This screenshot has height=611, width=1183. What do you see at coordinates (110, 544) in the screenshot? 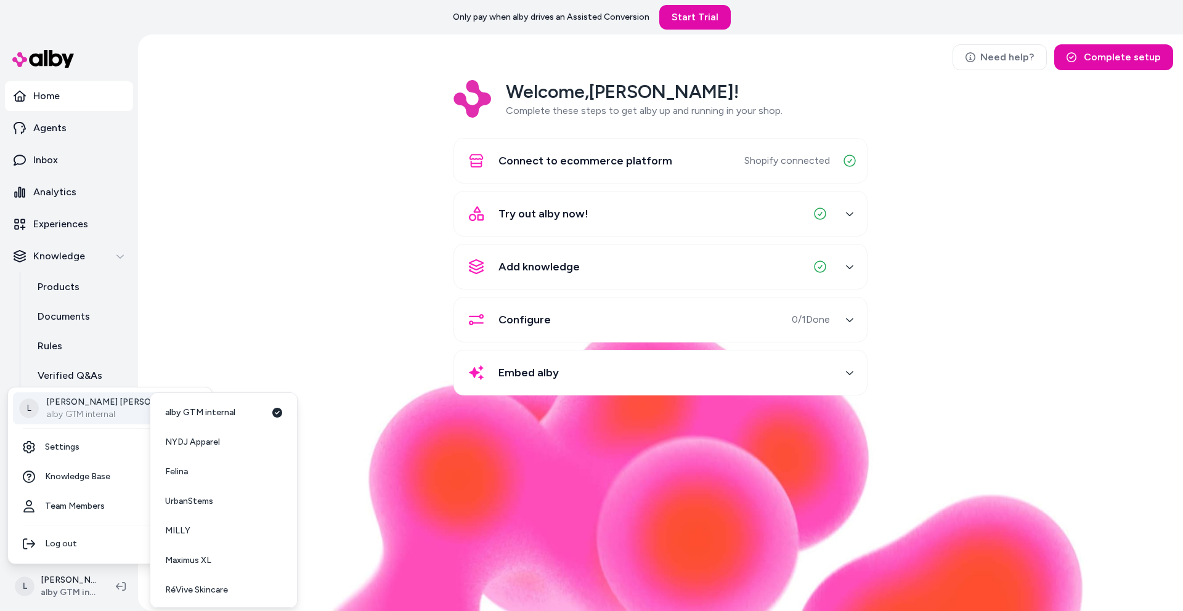
I see `div: Log out` at bounding box center [110, 544].